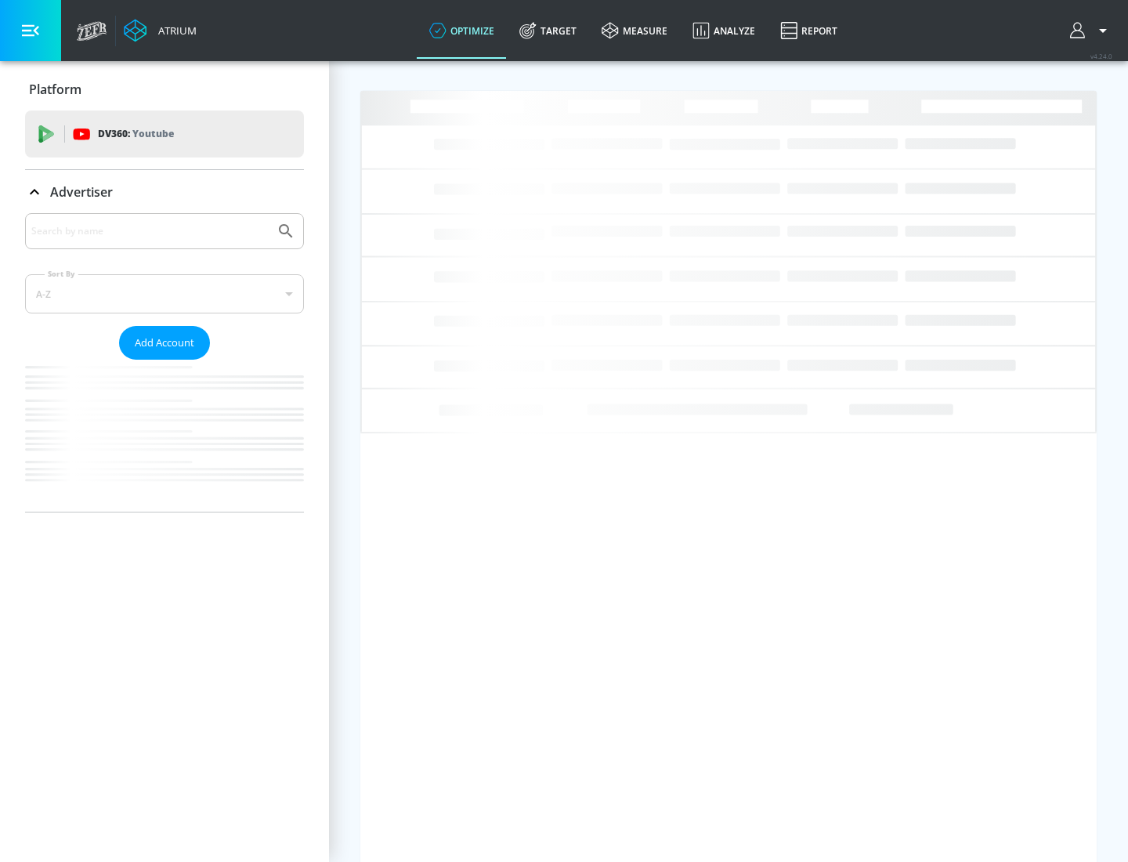  What do you see at coordinates (136, 134) in the screenshot?
I see `p: DV360:` at bounding box center [136, 134].